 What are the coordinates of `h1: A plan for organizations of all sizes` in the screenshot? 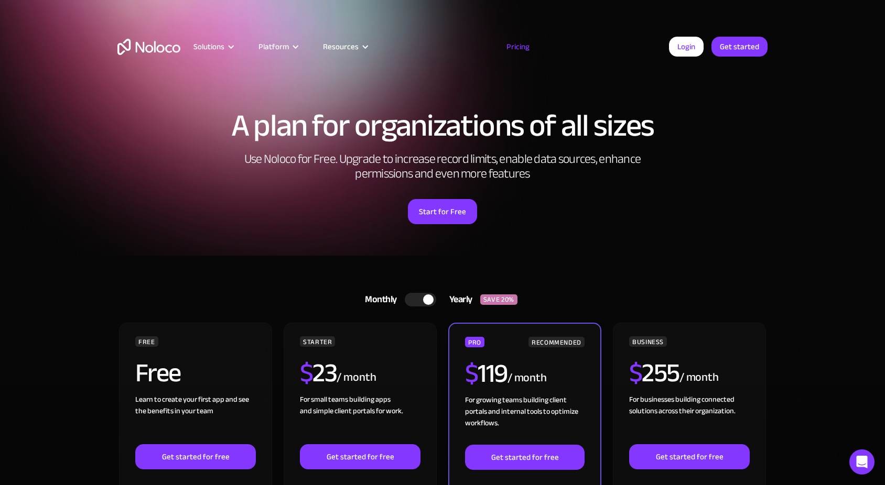 It's located at (442, 126).